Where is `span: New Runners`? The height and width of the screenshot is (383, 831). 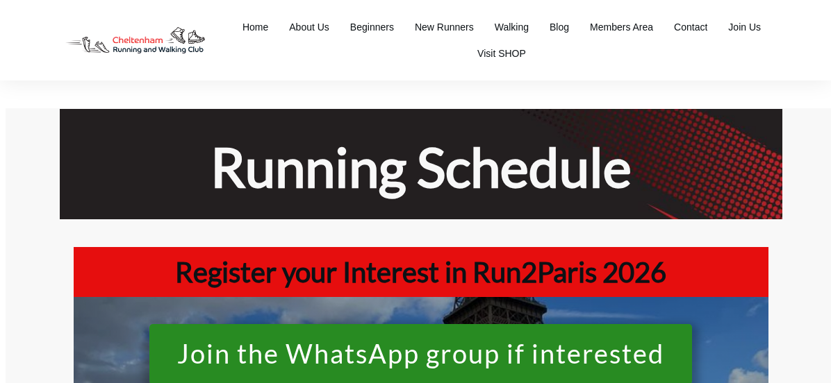 span: New Runners is located at coordinates (444, 27).